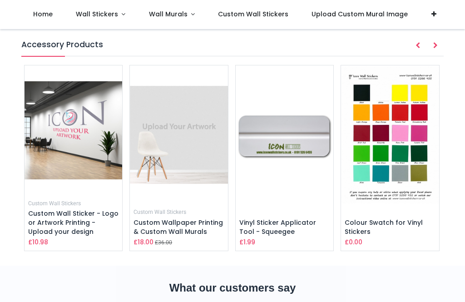 This screenshot has width=465, height=302. What do you see at coordinates (285, 227) in the screenshot?
I see `h6: Vinyl Sticker Applicator Tool - Squeegee` at bounding box center [285, 227].